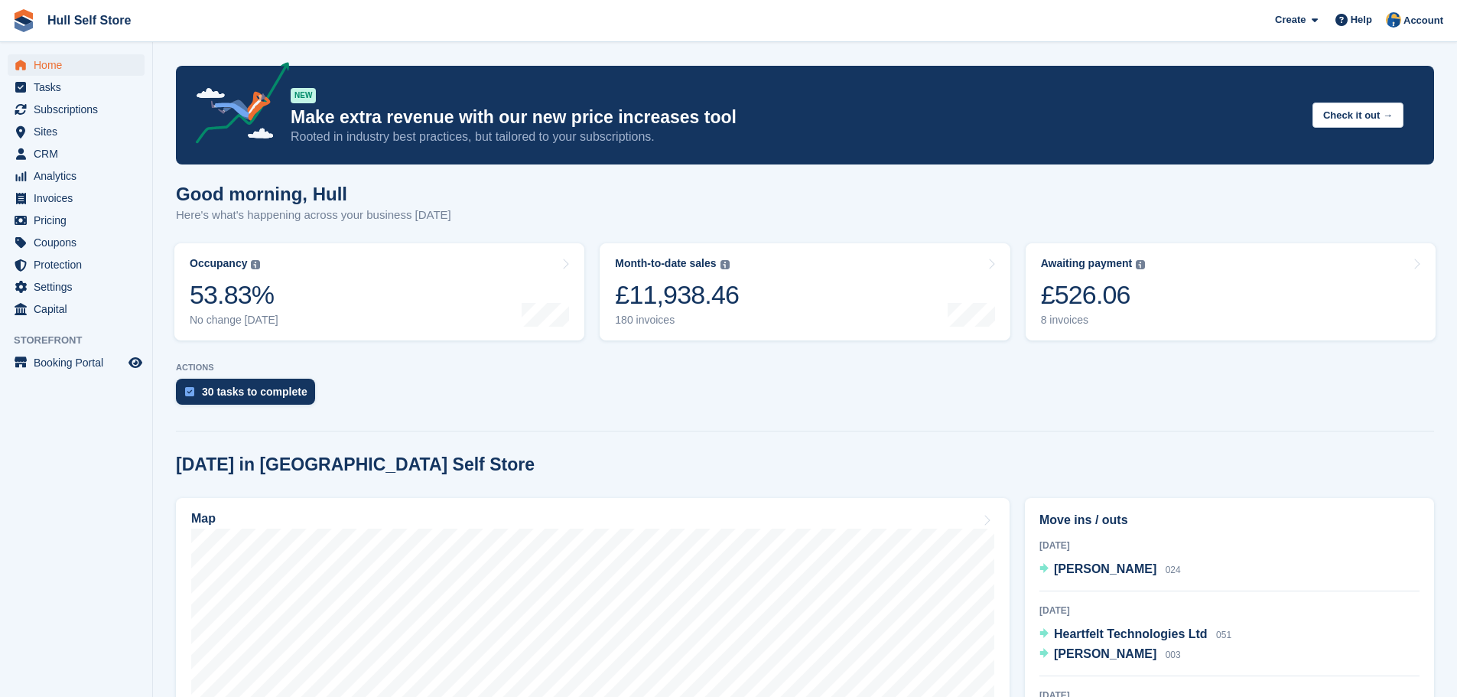 Image resolution: width=1457 pixels, height=697 pixels. I want to click on div: NEW, so click(303, 96).